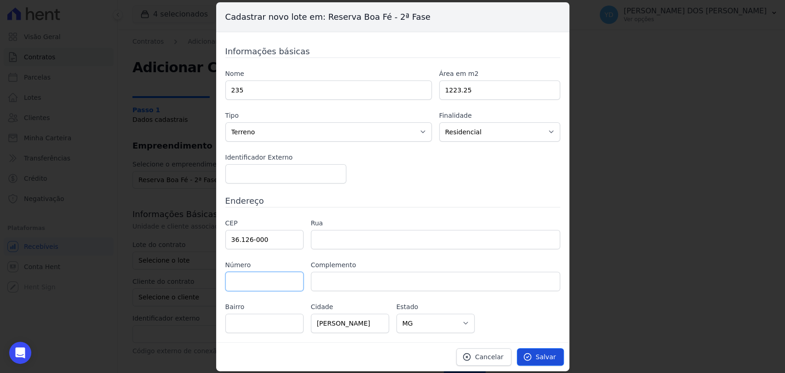 The width and height of the screenshot is (785, 373). What do you see at coordinates (435, 223) in the screenshot?
I see `label: Rua` at bounding box center [435, 223].